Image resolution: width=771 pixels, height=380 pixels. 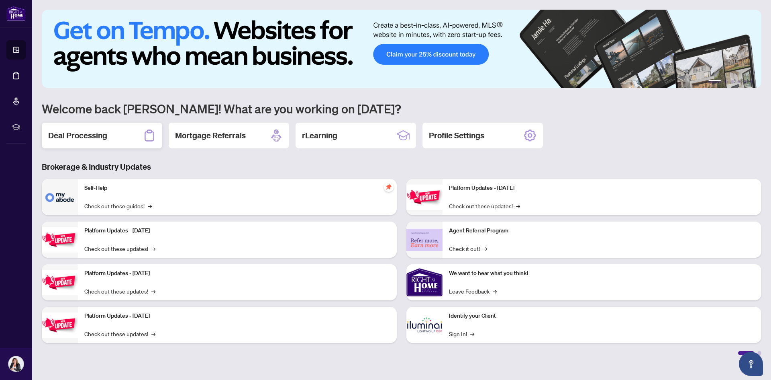 What do you see at coordinates (425, 197) in the screenshot?
I see `img: Platform Updates - June 23, 2025` at bounding box center [425, 197].